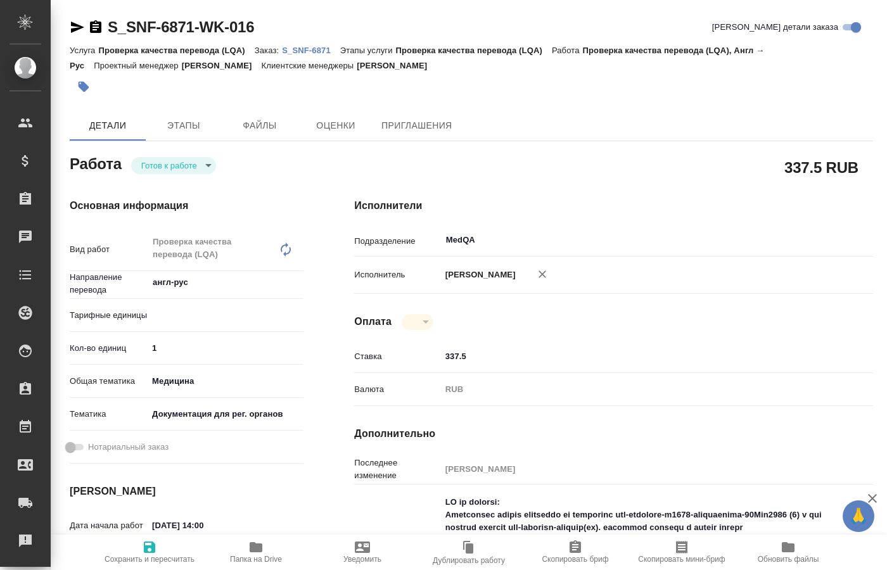 This screenshot has height=570, width=887. What do you see at coordinates (635, 389) in the screenshot?
I see `div: RUB` at bounding box center [635, 389].